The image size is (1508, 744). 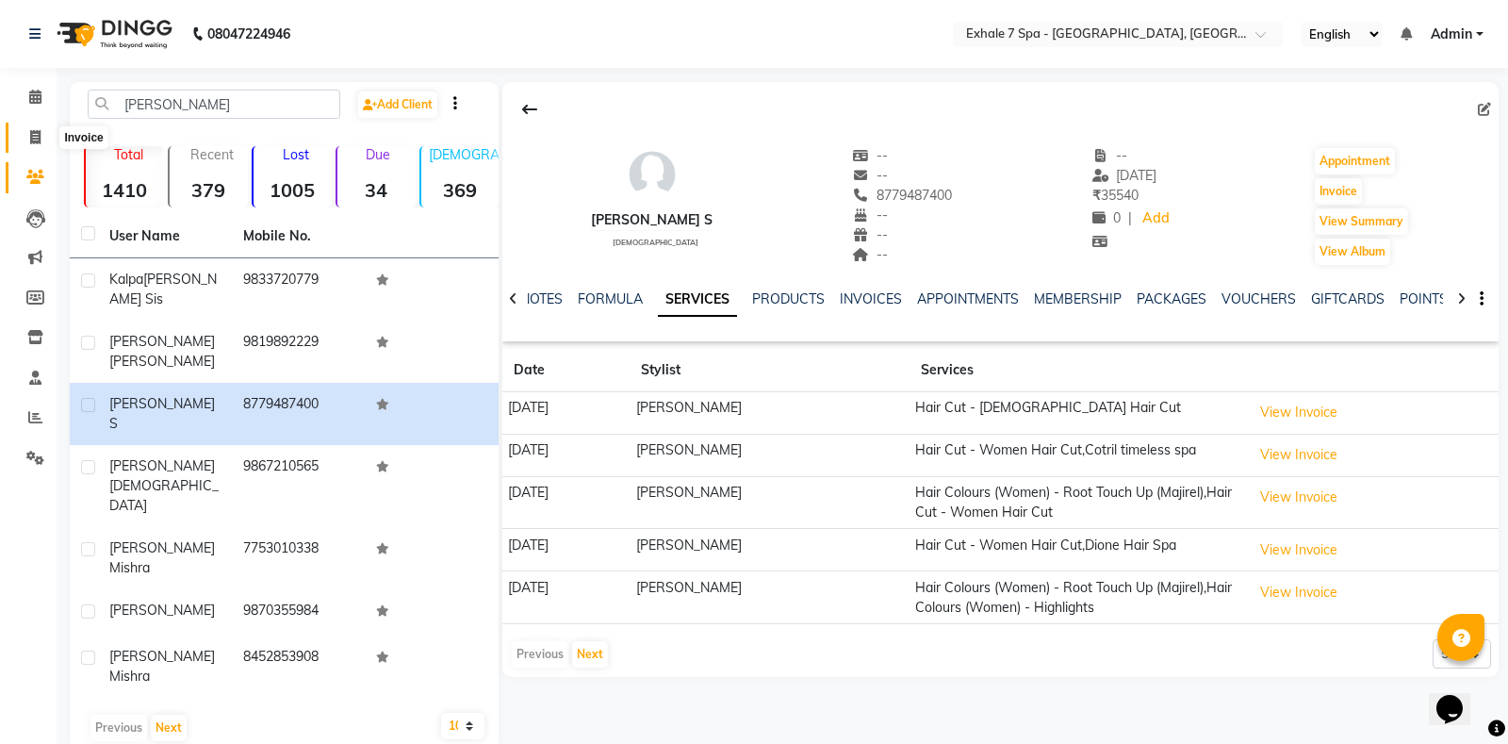 I want to click on a: POINTS, so click(x=1423, y=299).